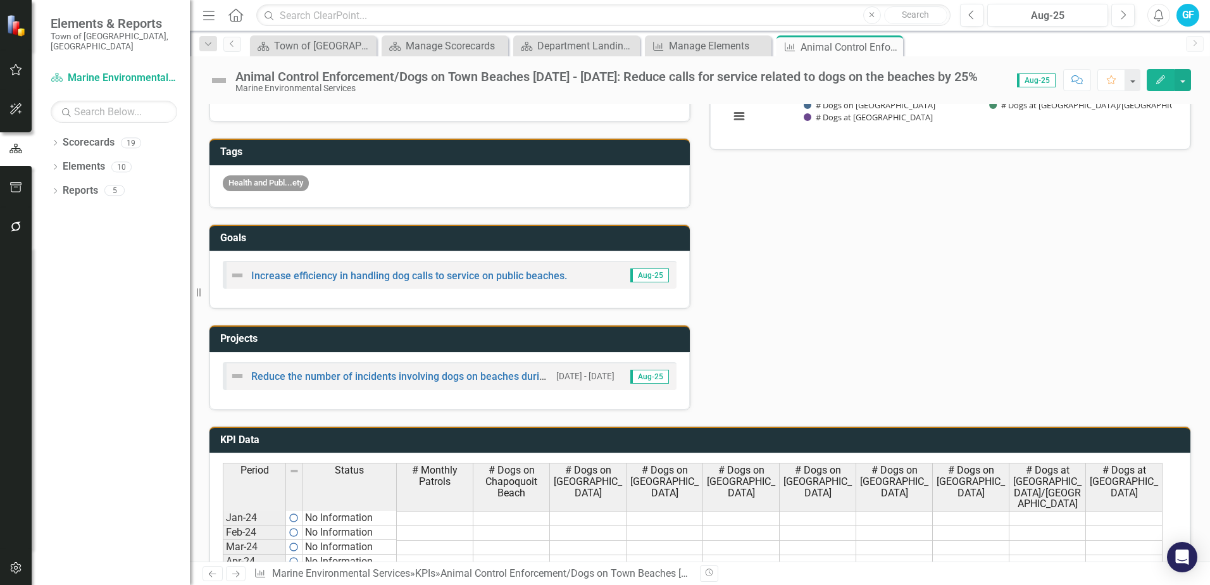  Describe the element at coordinates (719, 46) in the screenshot. I see `div: Manage Elements` at that location.